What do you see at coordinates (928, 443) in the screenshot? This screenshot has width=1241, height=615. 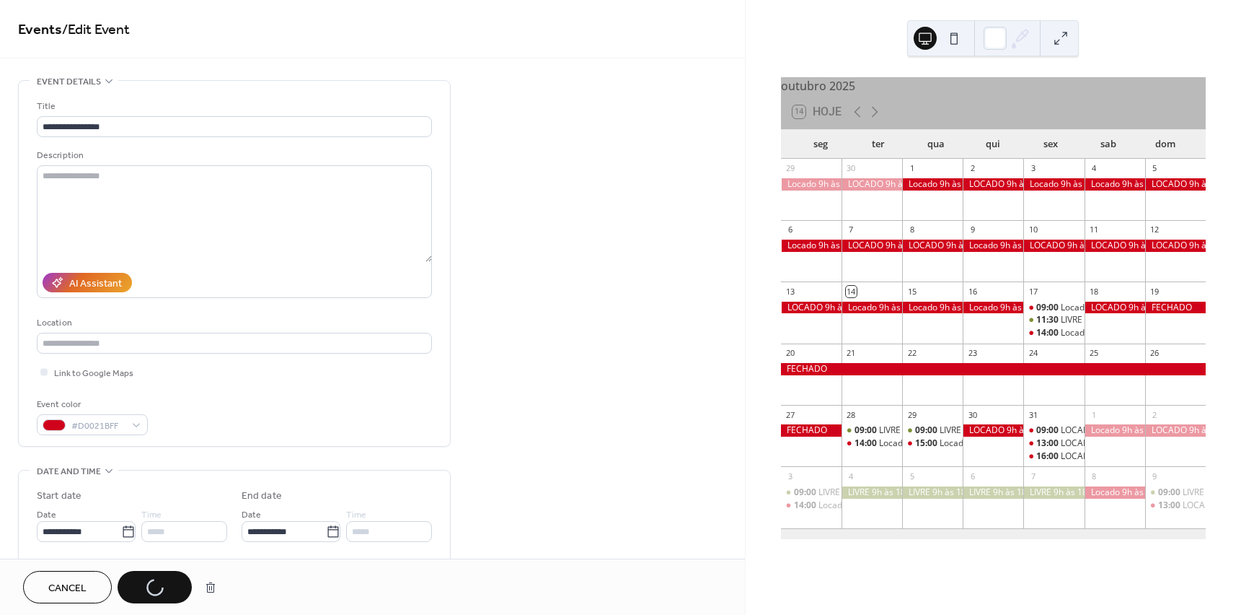 I see `span: 15:00` at bounding box center [928, 443].